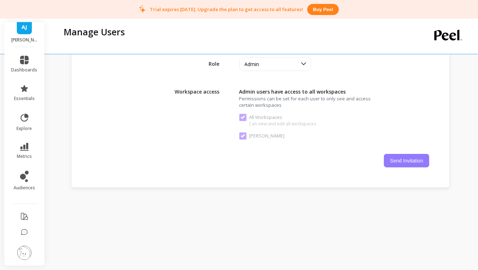  I want to click on span: Role, so click(194, 64).